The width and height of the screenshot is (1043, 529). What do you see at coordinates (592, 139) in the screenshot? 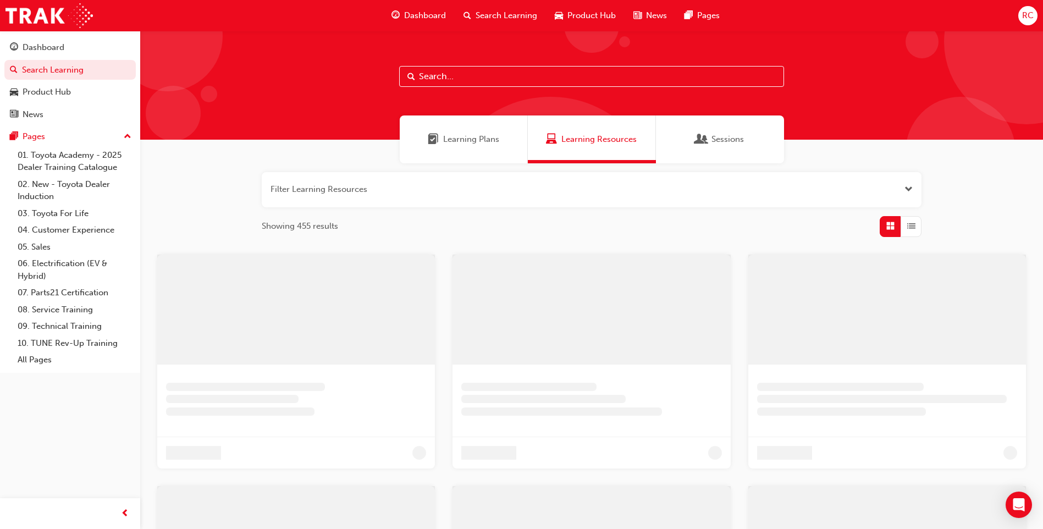
I see `a: Learning ResourcesLearning Resources` at bounding box center [592, 139].